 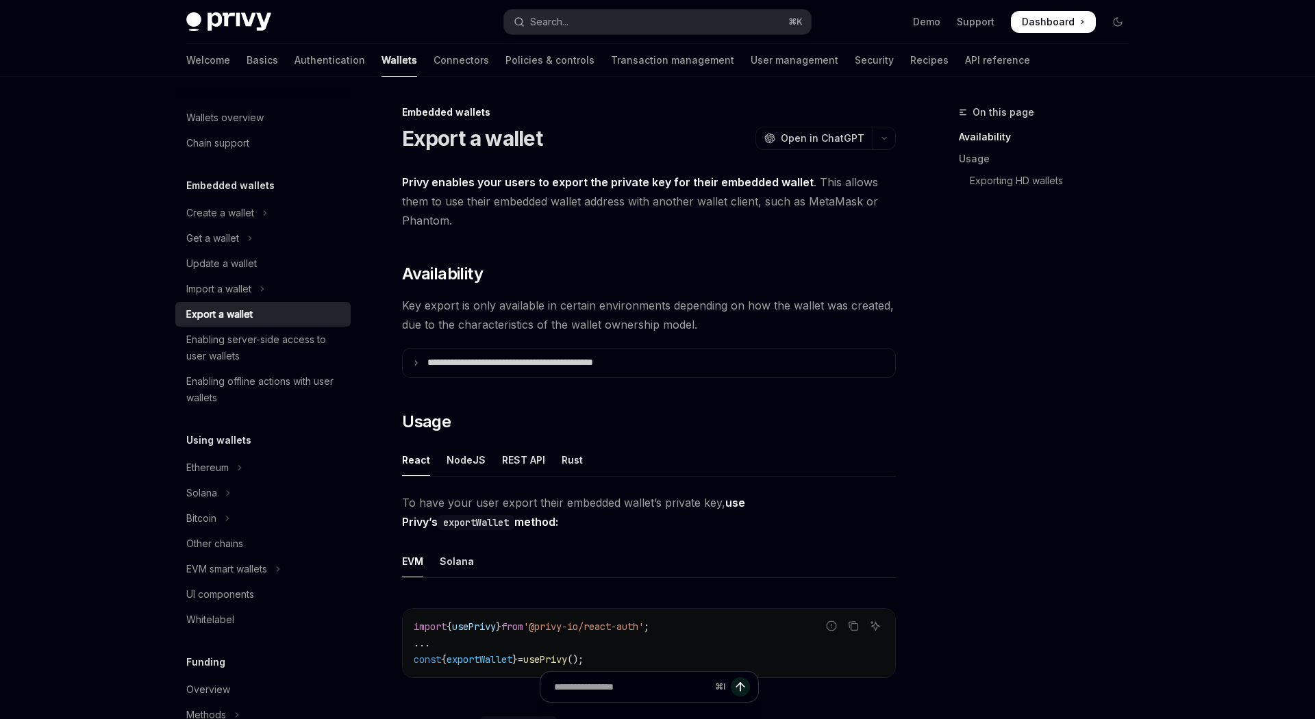 What do you see at coordinates (264, 348) in the screenshot?
I see `div: Enabling server-side access to user wallets` at bounding box center [264, 348].